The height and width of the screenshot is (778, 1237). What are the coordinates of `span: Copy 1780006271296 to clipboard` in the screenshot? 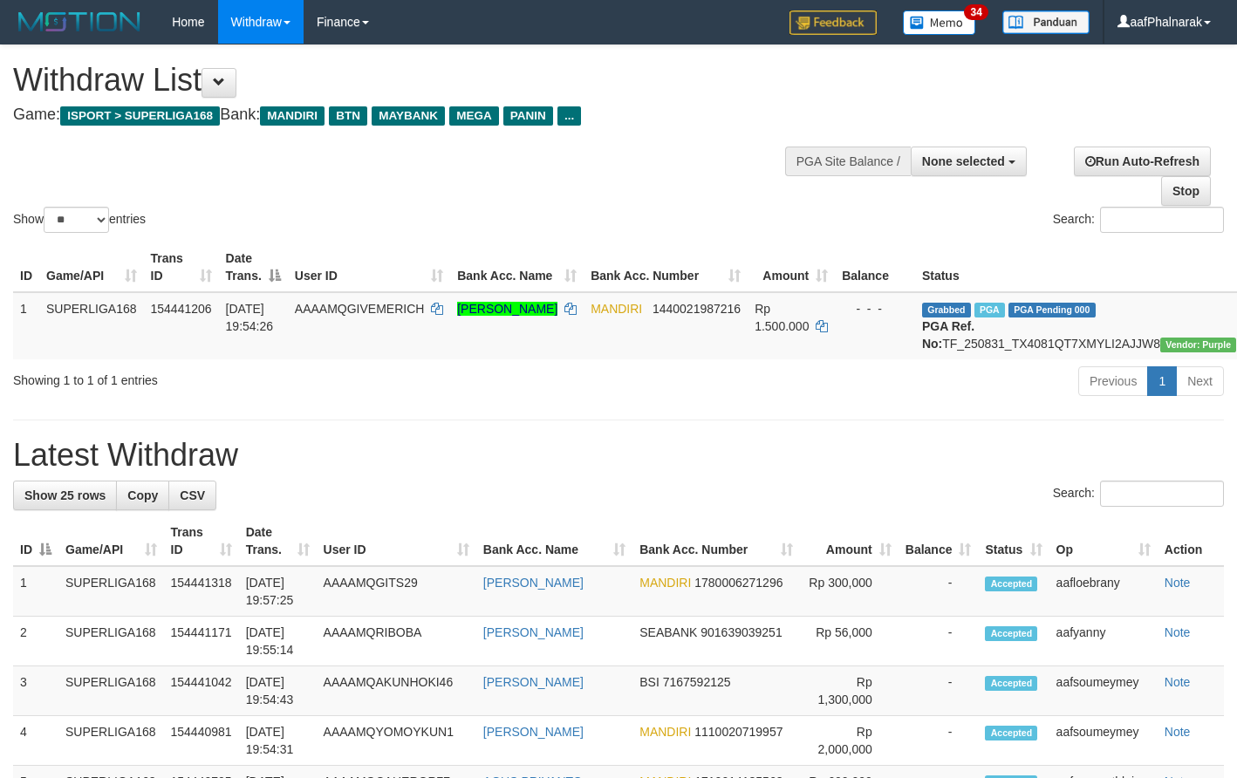 It's located at (738, 583).